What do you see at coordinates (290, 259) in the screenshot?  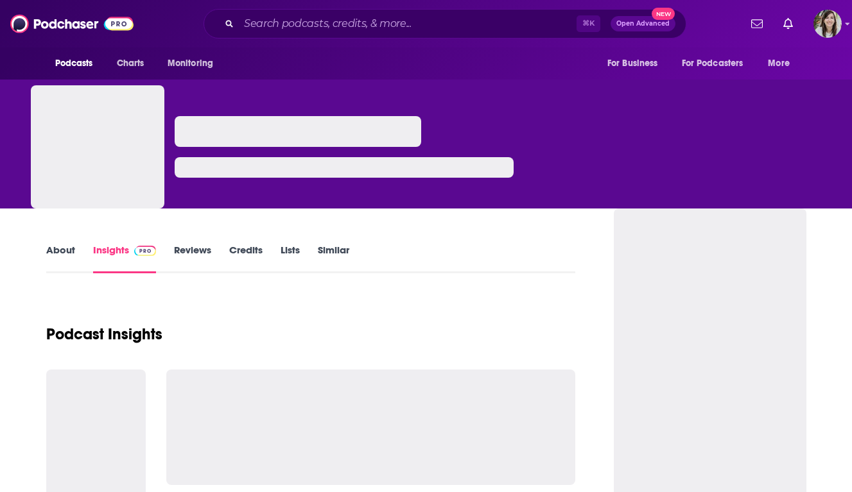 I see `a: Lists` at bounding box center [290, 259].